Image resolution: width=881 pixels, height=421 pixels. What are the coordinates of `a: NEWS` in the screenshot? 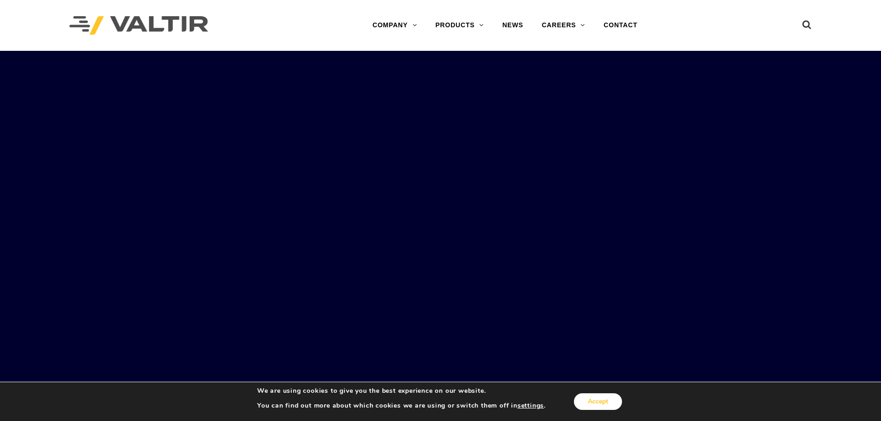 It's located at (512, 25).